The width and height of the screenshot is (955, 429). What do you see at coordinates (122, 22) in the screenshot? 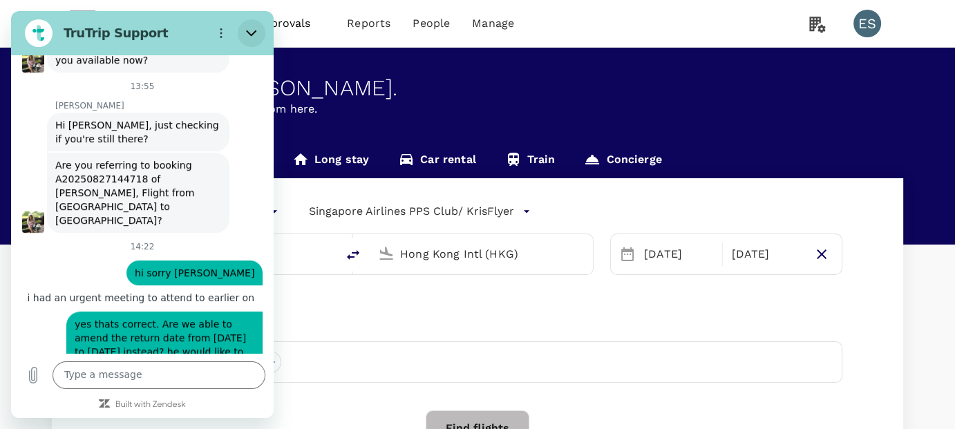
I see `h2: TruTrip Support` at bounding box center [122, 22].